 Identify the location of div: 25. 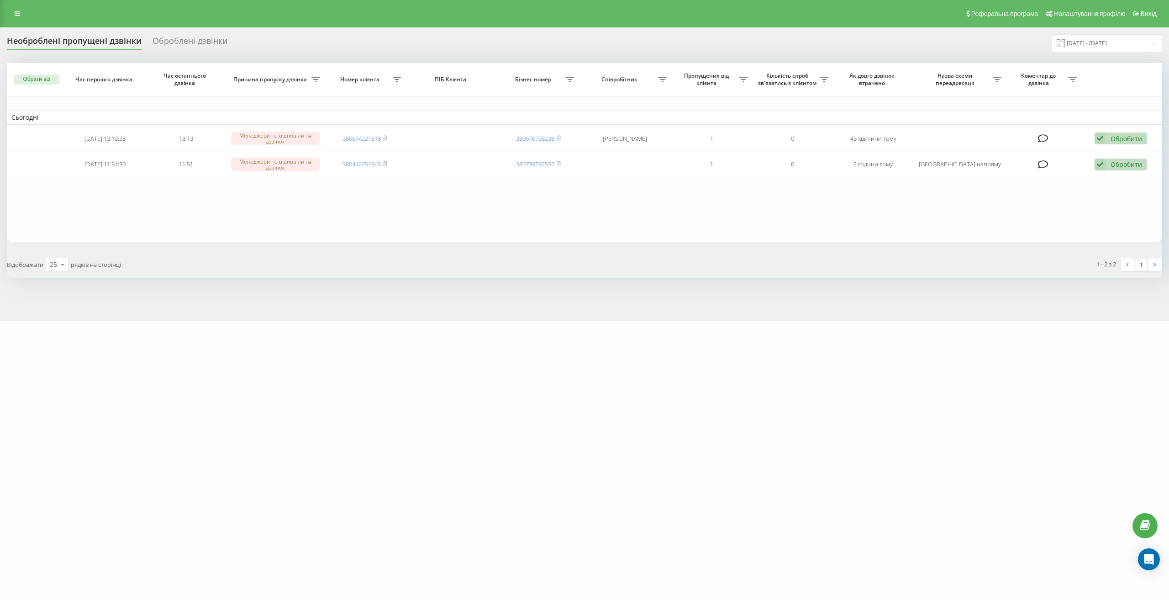
(53, 264).